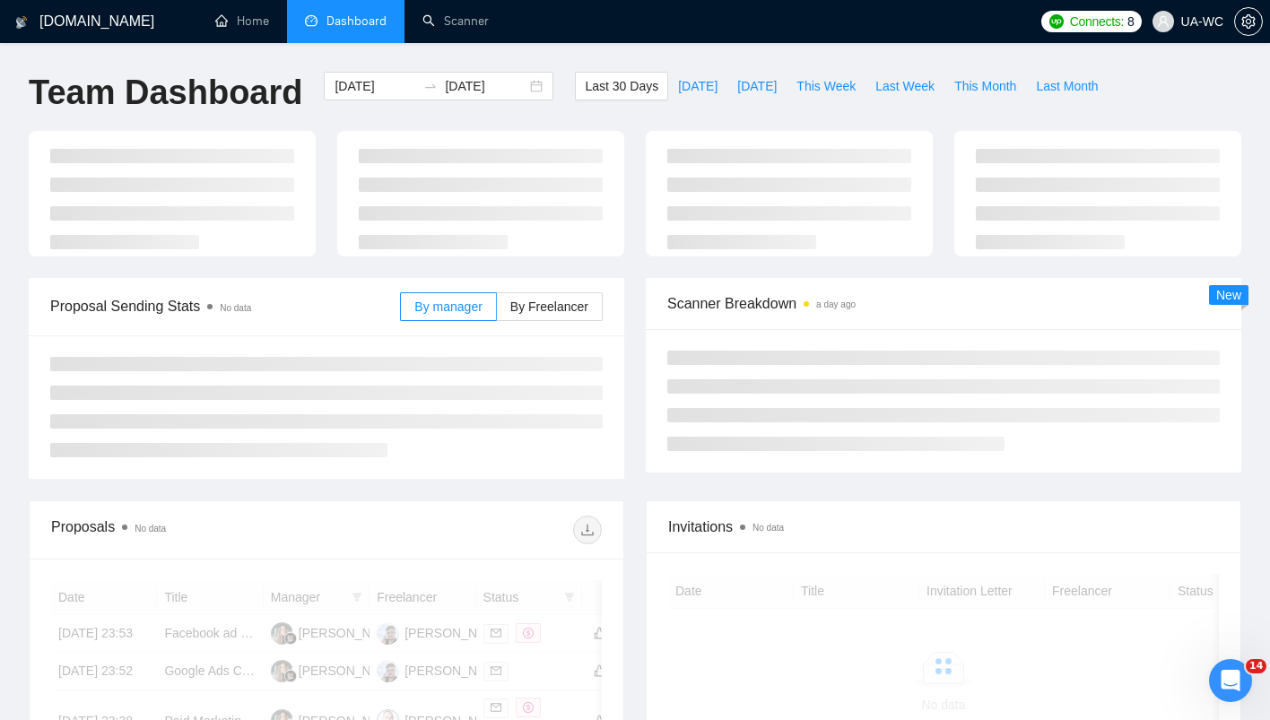 This screenshot has height=720, width=1270. I want to click on img: Profile image for Dima, so click(65, 24).